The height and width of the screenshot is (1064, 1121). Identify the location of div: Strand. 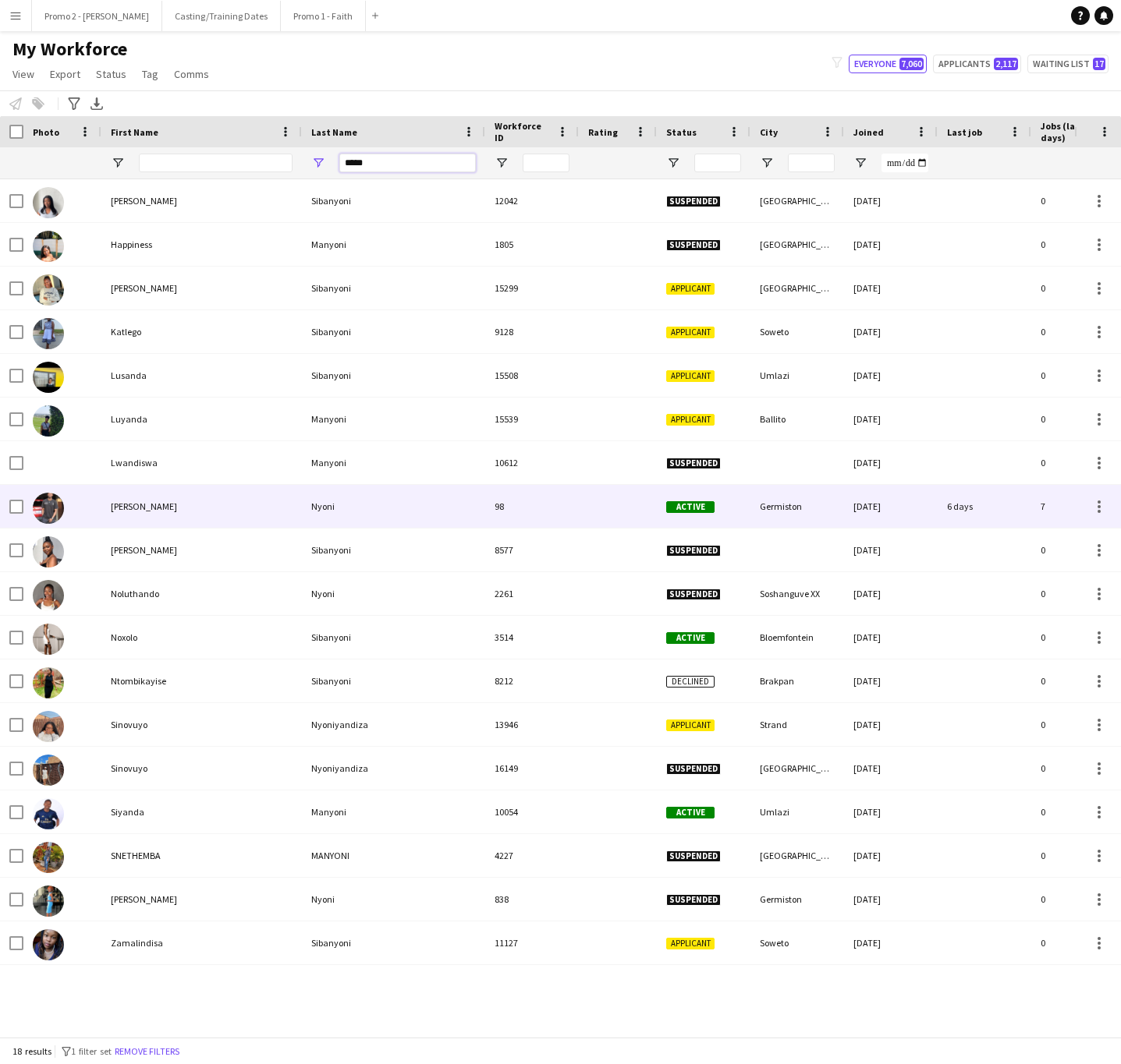
(798, 724).